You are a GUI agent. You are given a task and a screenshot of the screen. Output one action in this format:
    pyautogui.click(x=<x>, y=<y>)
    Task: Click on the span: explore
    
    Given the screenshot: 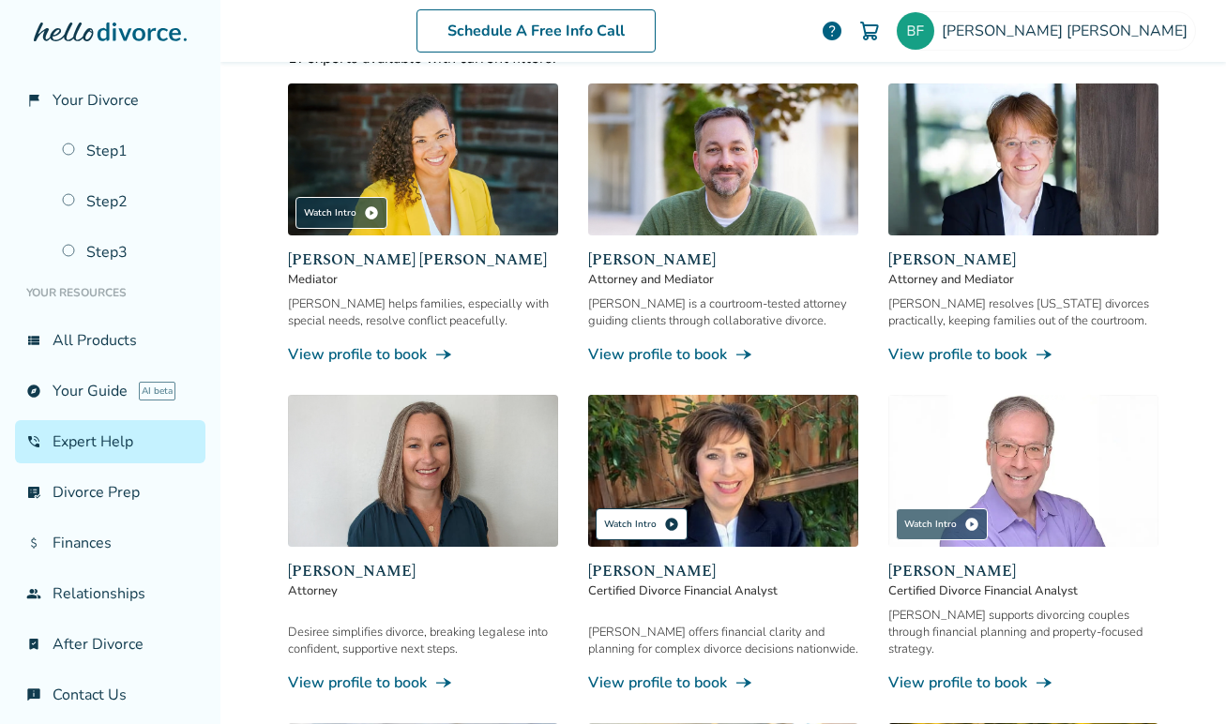 What is the action you would take?
    pyautogui.click(x=34, y=391)
    